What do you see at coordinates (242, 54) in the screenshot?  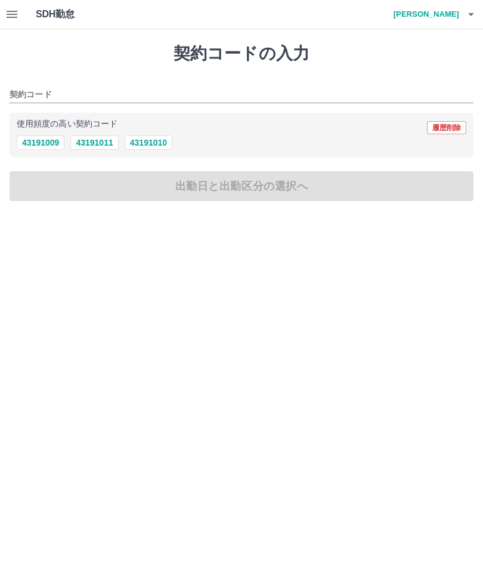 I see `h1: 契約コードの入力` at bounding box center [242, 54].